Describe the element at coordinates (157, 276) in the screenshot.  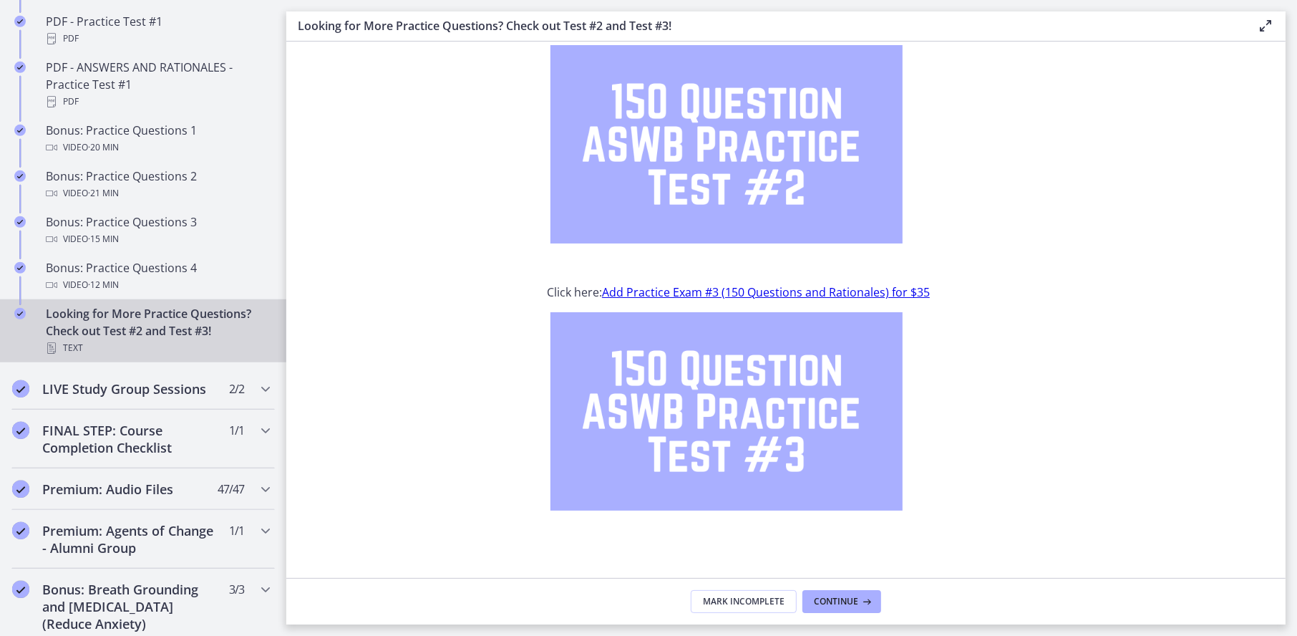
I see `div: Bonus: Practice Questions 4` at that location.